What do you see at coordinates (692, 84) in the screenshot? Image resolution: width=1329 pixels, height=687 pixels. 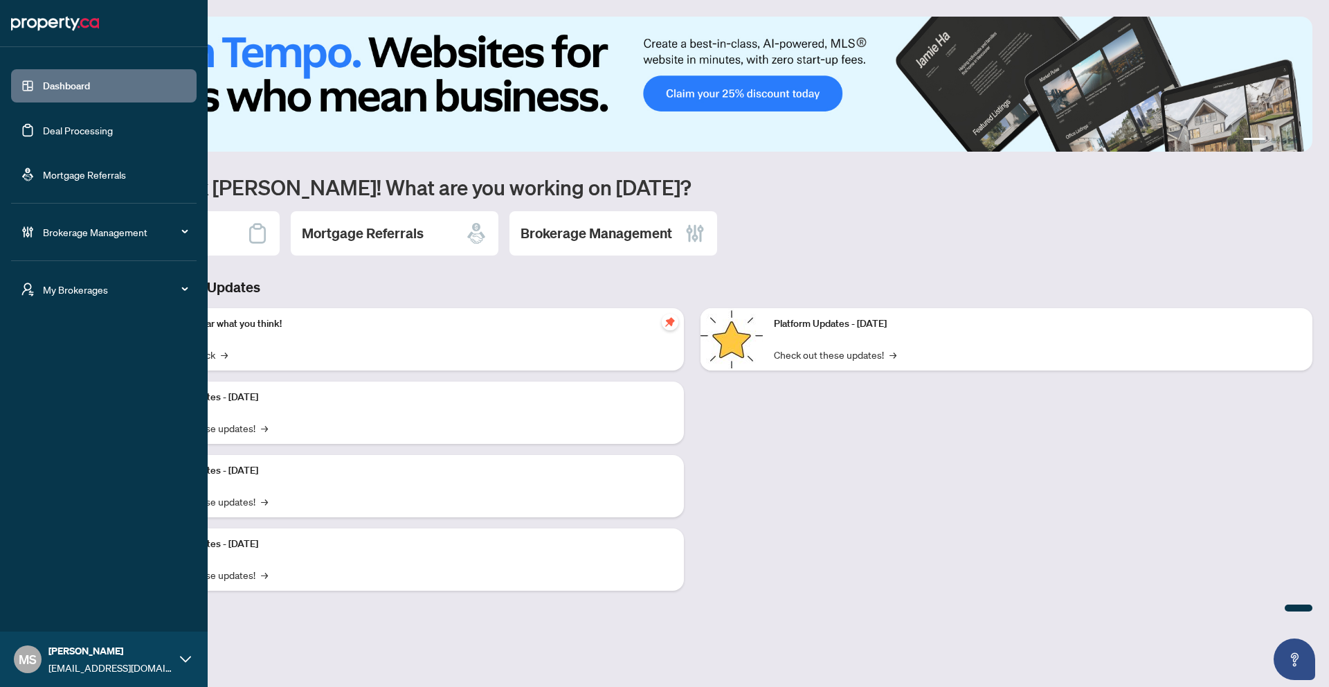 I see `img: Slide 0` at bounding box center [692, 84].